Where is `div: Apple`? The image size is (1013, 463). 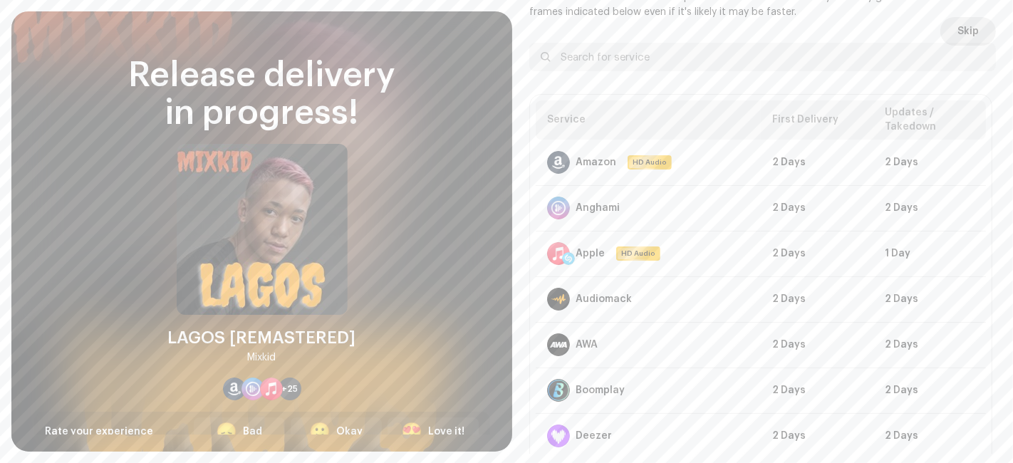 div: Apple is located at coordinates (590, 254).